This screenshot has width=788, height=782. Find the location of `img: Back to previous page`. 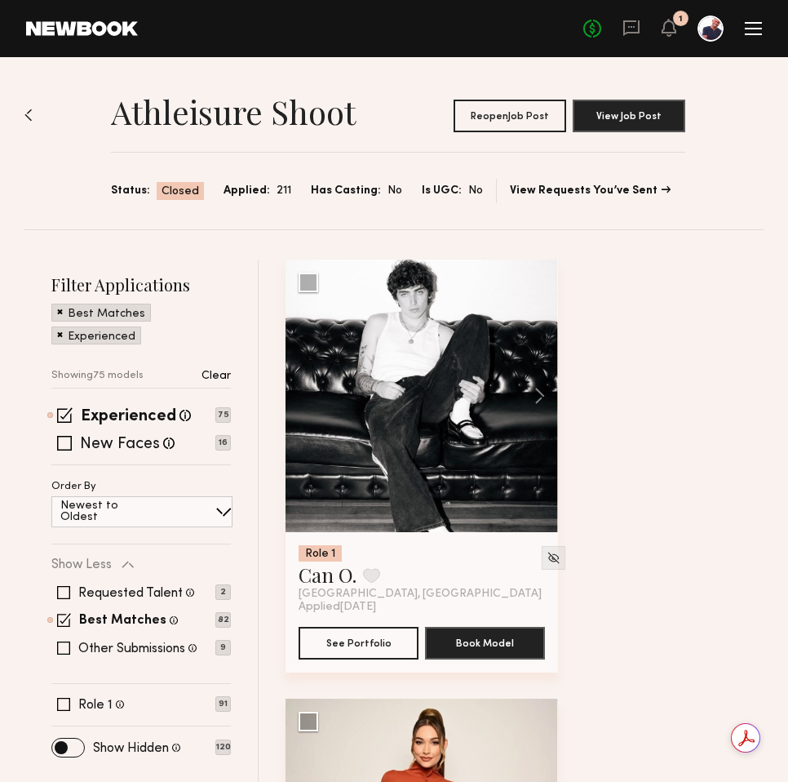

img: Back to previous page is located at coordinates (29, 115).